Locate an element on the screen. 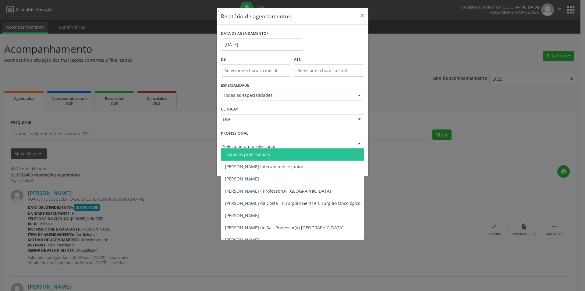 The image size is (585, 291). h5: Relatório de agendamentos is located at coordinates (256, 16).